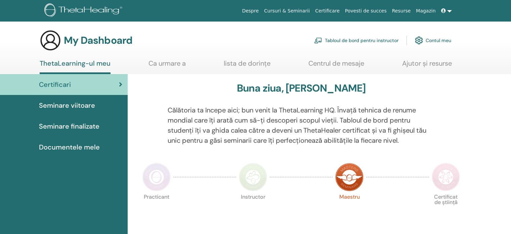 The image size is (511, 234). I want to click on a: Certificare, so click(327, 11).